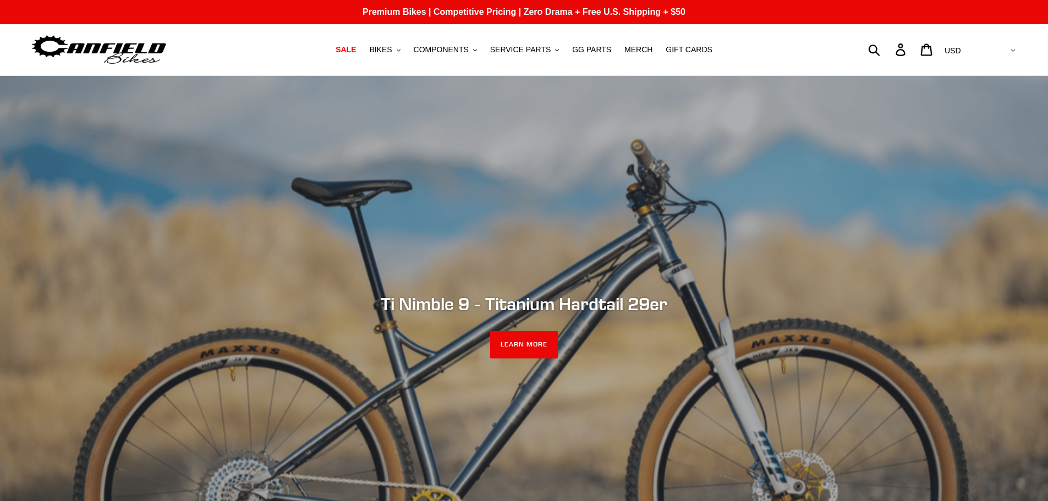 The width and height of the screenshot is (1048, 501). I want to click on input: Search, so click(888, 50).